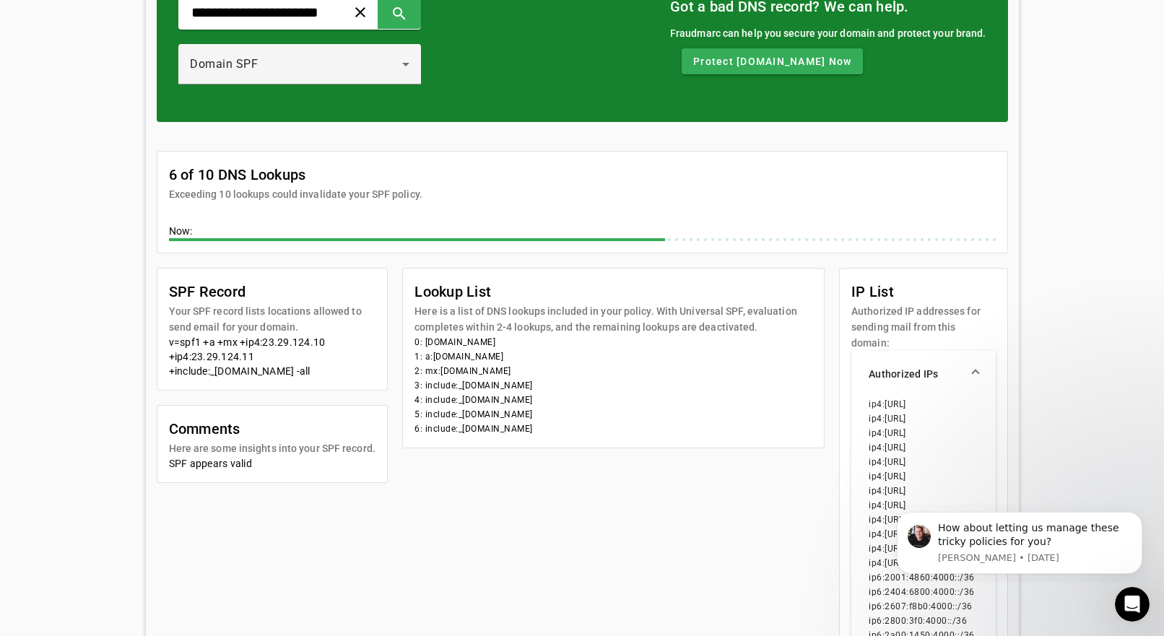 The width and height of the screenshot is (1164, 636). I want to click on div: Fraudmarc can help you secure your domain and protect your brand., so click(828, 33).